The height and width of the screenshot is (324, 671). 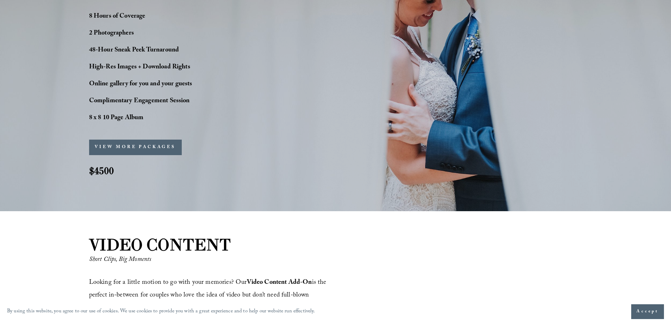 I want to click on strong: 48-Hour Sneak Peek Turnaround, so click(x=134, y=50).